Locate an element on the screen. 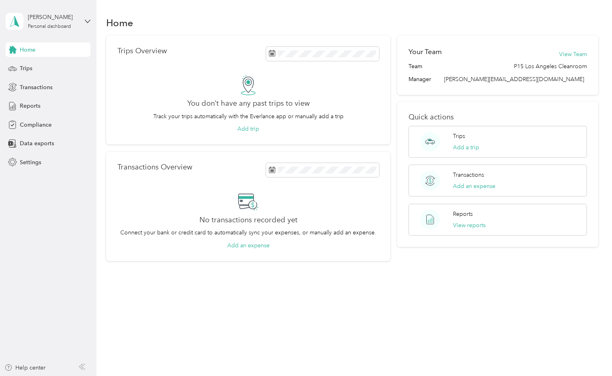 Image resolution: width=612 pixels, height=376 pixels. h1: Home is located at coordinates (119, 23).